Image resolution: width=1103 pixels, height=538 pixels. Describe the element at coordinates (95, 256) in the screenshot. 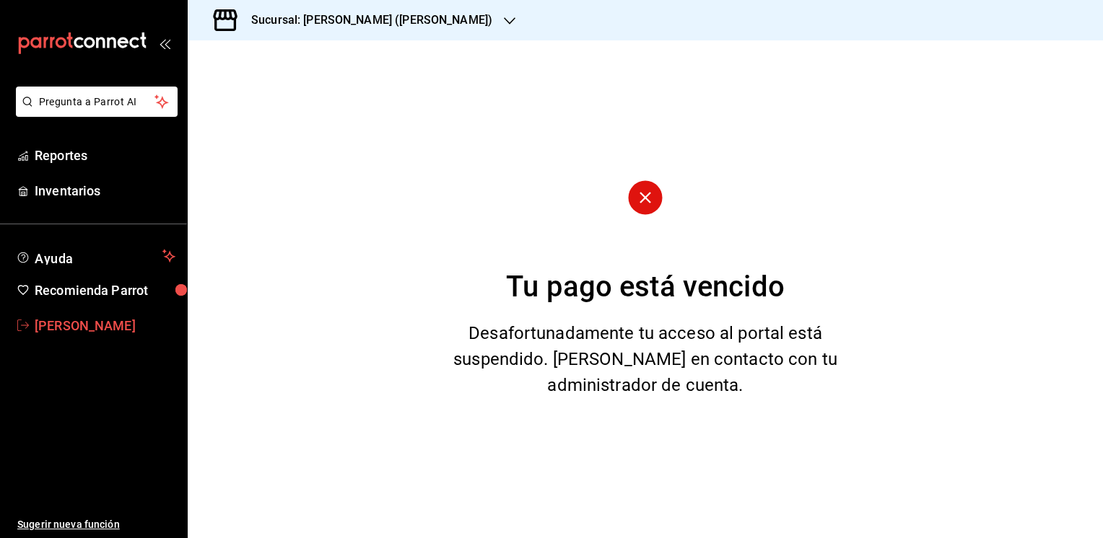

I see `span: Ayuda` at that location.